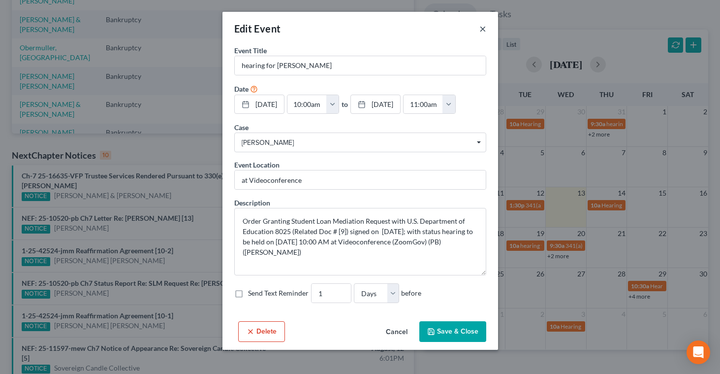  I want to click on input: Enter event name..., so click(360, 65).